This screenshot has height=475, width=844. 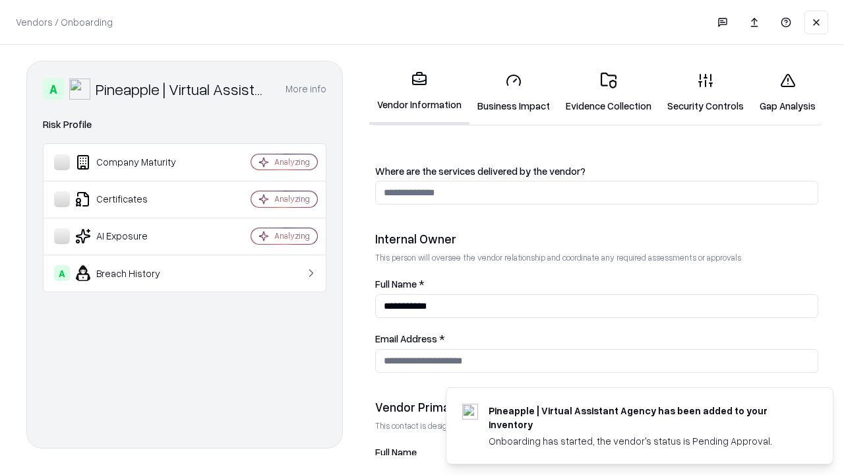 I want to click on div: Internal Owner, so click(x=597, y=239).